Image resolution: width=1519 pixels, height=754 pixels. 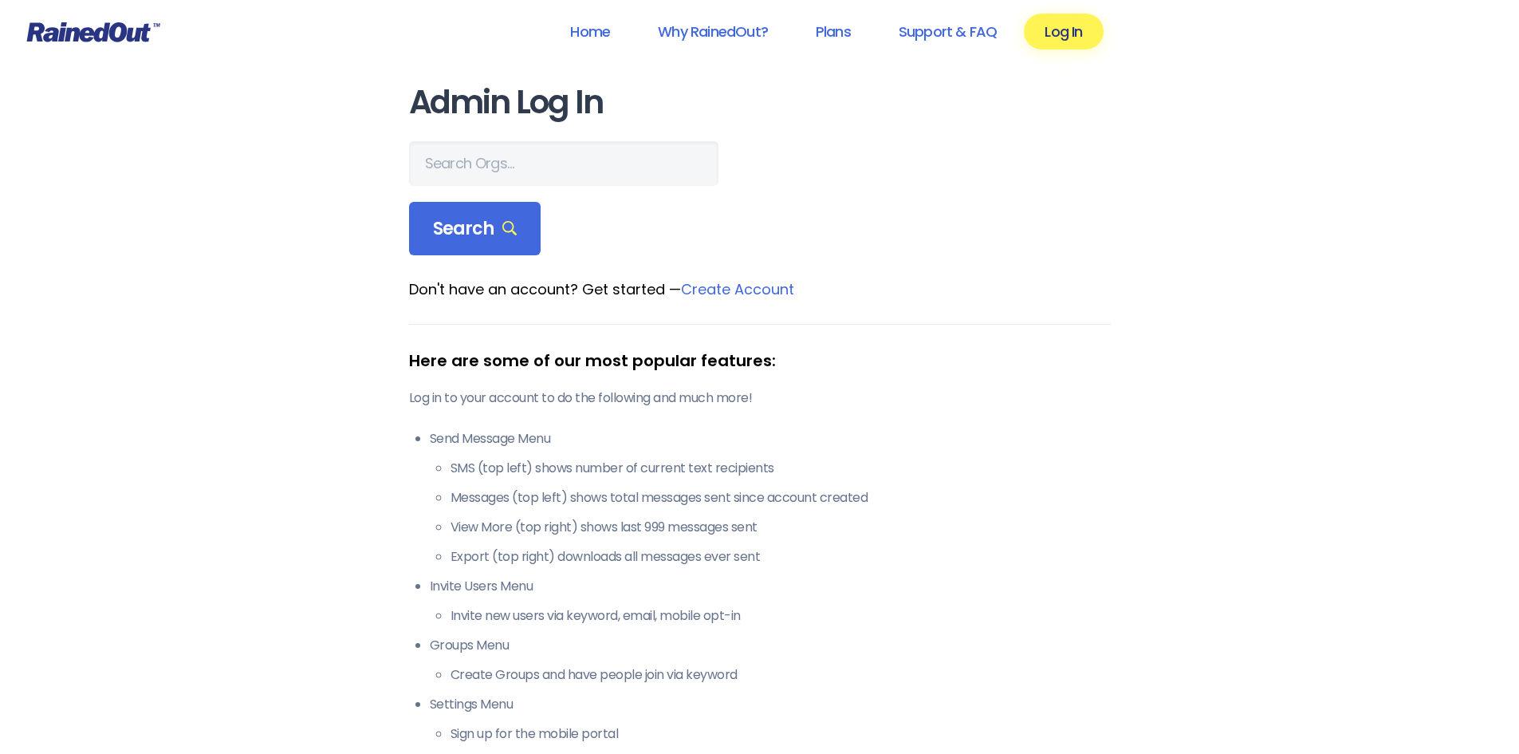 I want to click on a: Home, so click(x=590, y=31).